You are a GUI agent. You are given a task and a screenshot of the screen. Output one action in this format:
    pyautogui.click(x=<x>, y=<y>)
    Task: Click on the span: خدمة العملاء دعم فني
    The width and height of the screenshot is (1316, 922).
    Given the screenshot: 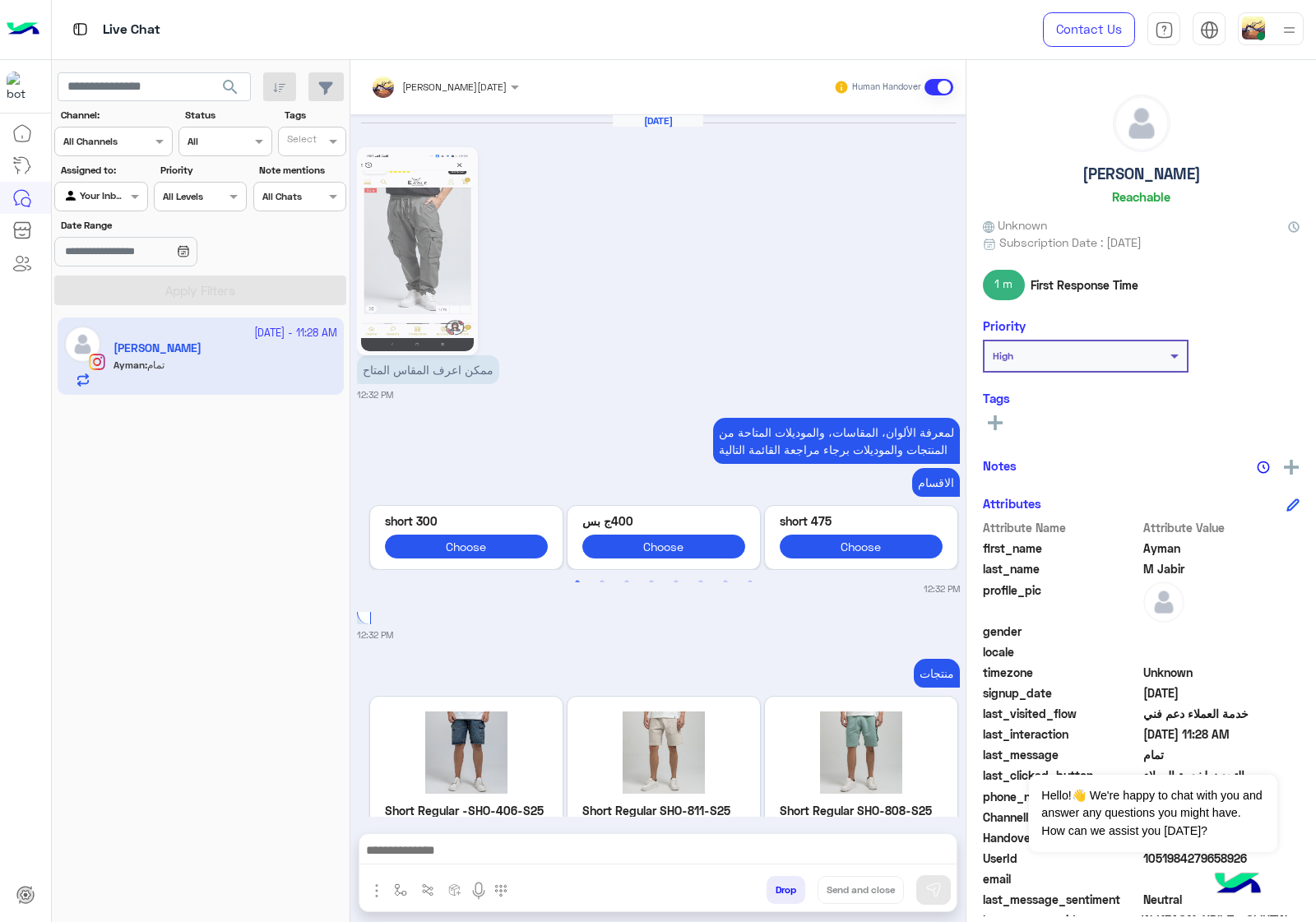 What is the action you would take?
    pyautogui.click(x=1222, y=714)
    